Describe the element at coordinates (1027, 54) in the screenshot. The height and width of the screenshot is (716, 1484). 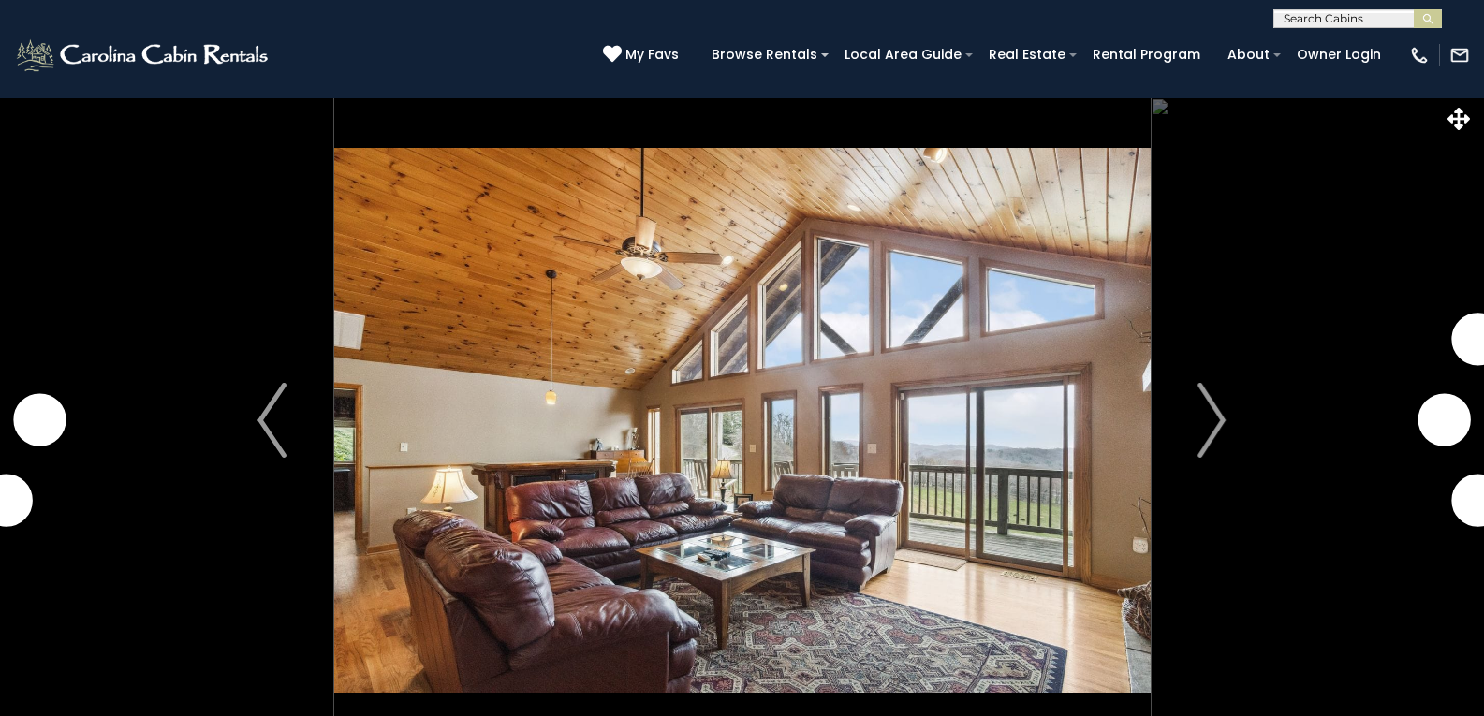
I see `a: Real Estate` at that location.